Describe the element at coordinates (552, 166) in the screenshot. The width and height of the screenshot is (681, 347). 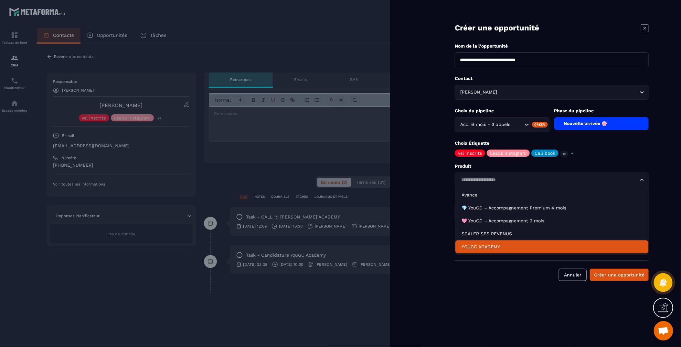
I see `p: Produit` at that location.